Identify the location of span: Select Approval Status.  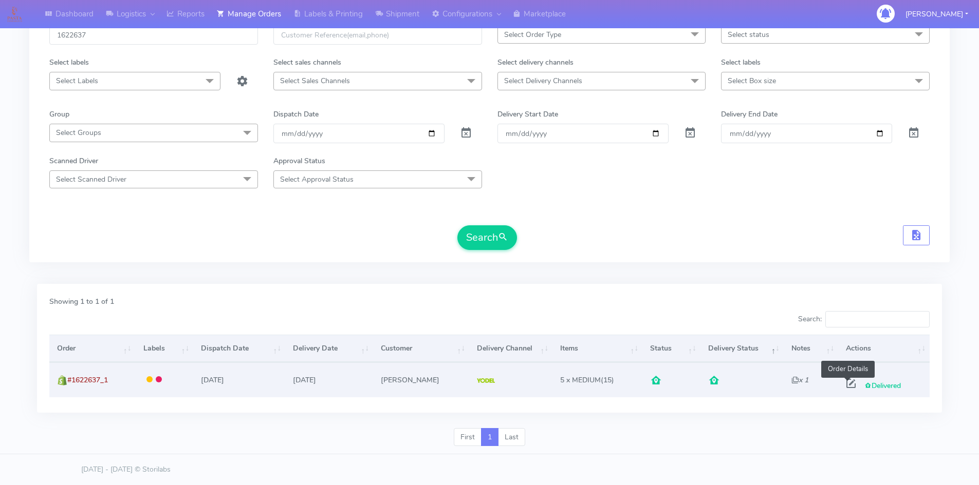
(316, 179).